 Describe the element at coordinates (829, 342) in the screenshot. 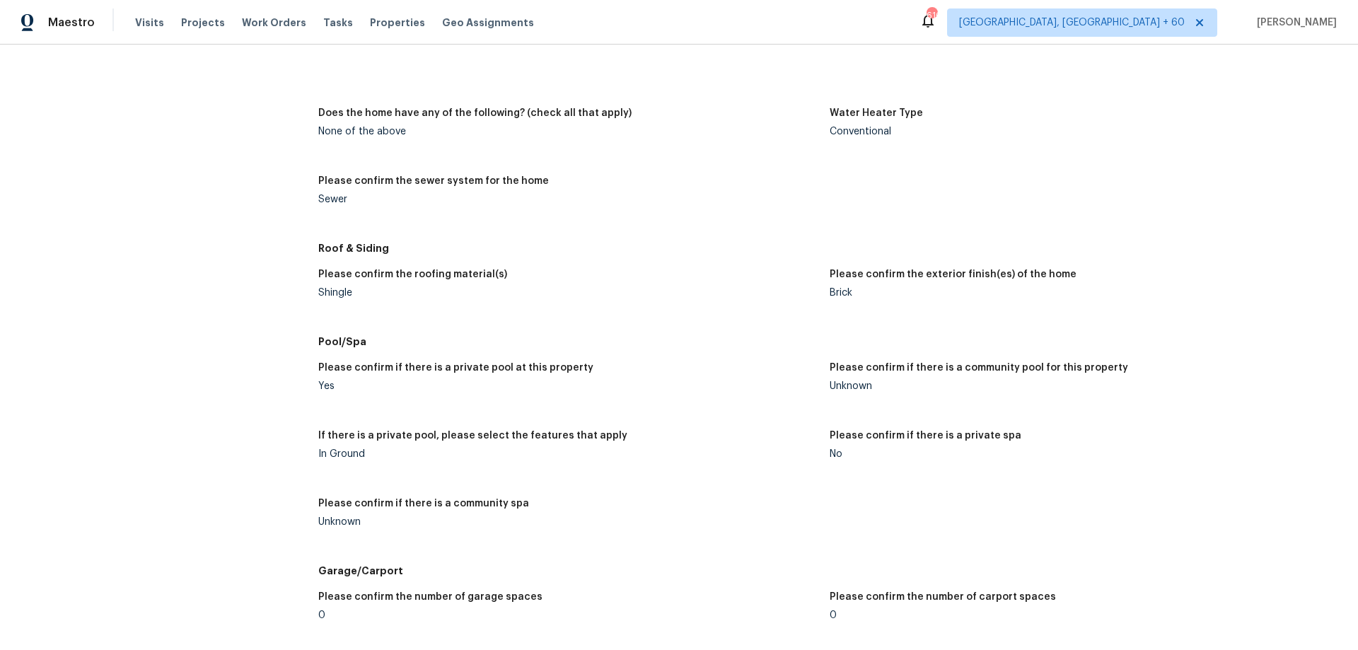

I see `h5: Pool/Spa` at that location.